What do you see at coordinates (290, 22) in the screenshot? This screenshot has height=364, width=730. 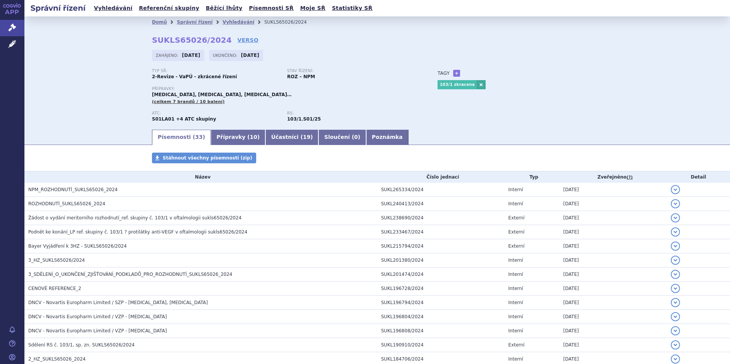 I see `li: SUKLS65026/2024` at bounding box center [290, 22].